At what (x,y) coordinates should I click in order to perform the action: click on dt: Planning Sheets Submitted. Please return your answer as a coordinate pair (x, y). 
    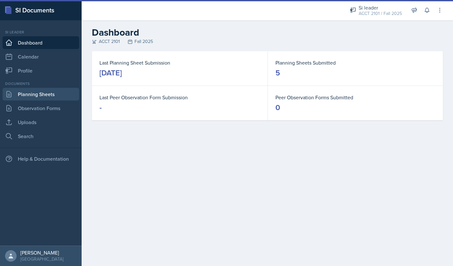
    Looking at the image, I should click on (355, 63).